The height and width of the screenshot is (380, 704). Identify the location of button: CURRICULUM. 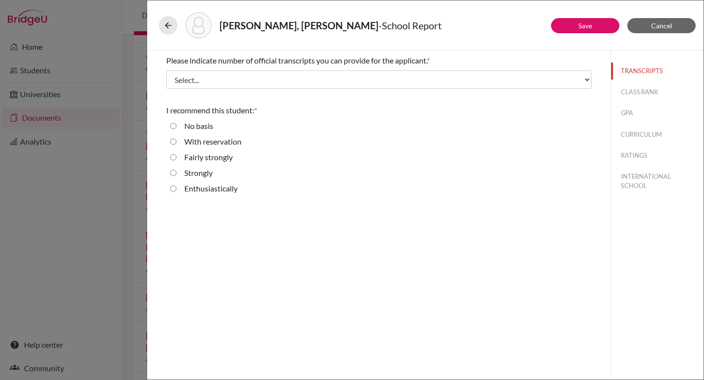
(657, 134).